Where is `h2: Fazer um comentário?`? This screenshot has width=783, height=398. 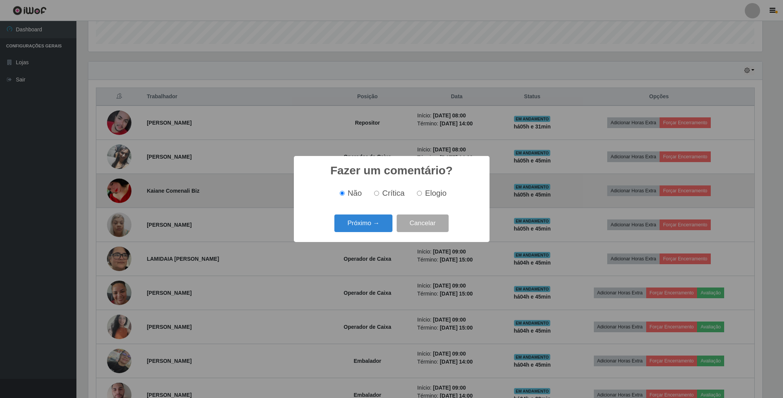 h2: Fazer um comentário? is located at coordinates (391, 170).